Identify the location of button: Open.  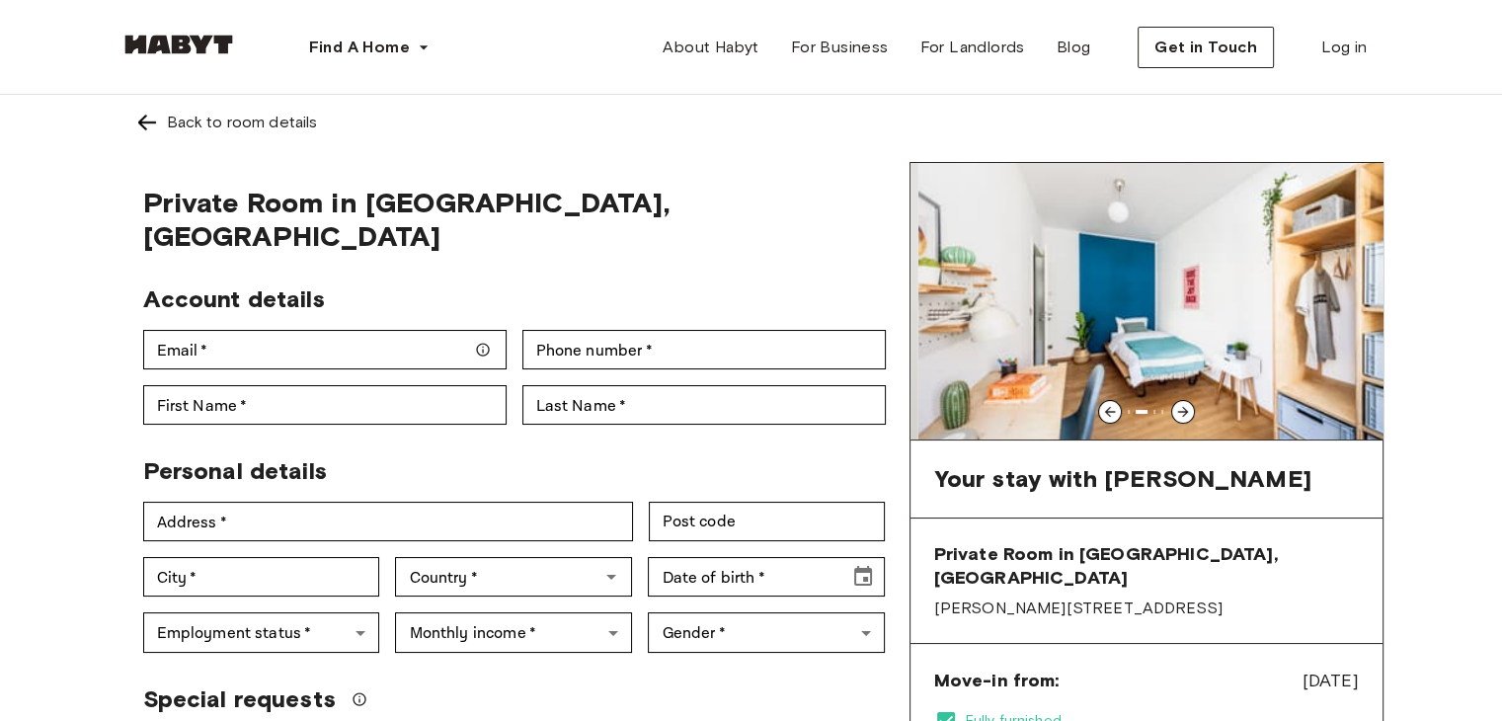
(611, 577).